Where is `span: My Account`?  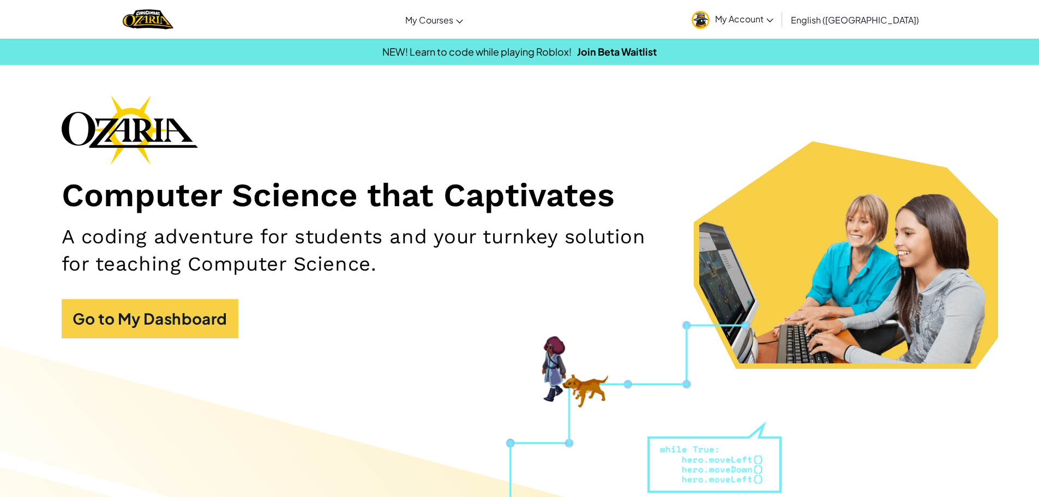 span: My Account is located at coordinates (744, 19).